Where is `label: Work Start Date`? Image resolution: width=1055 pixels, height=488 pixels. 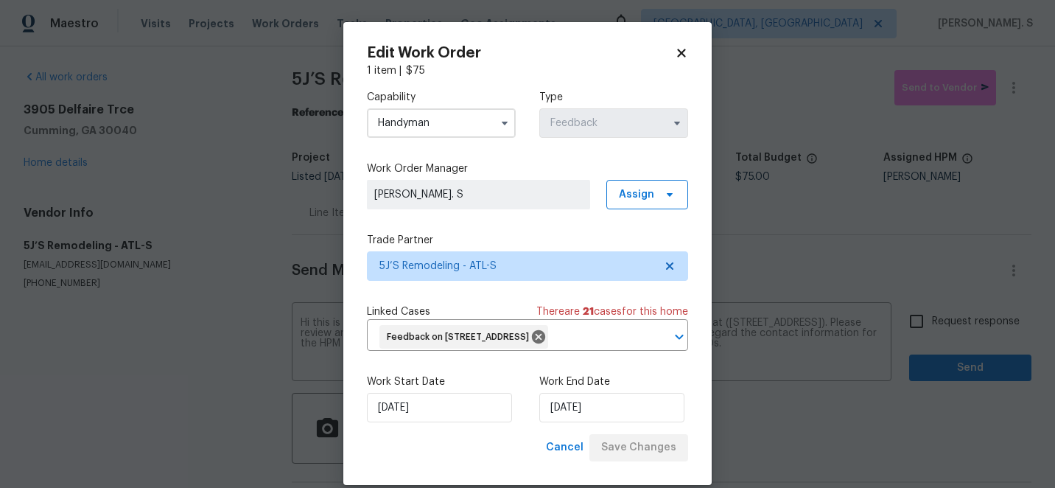 label: Work Start Date is located at coordinates (441, 382).